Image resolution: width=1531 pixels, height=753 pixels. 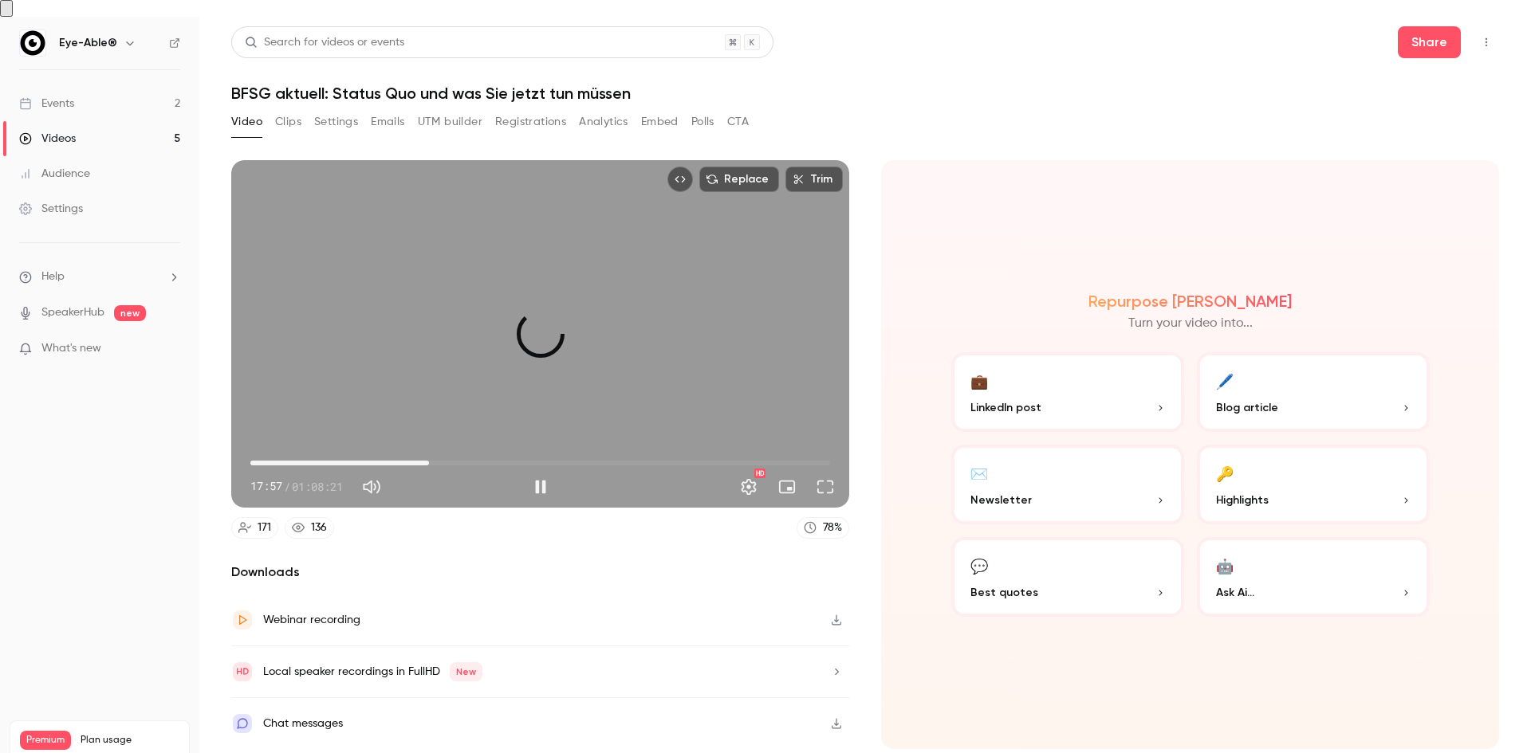 I want to click on button: 🔑Highlights, so click(x=1313, y=485).